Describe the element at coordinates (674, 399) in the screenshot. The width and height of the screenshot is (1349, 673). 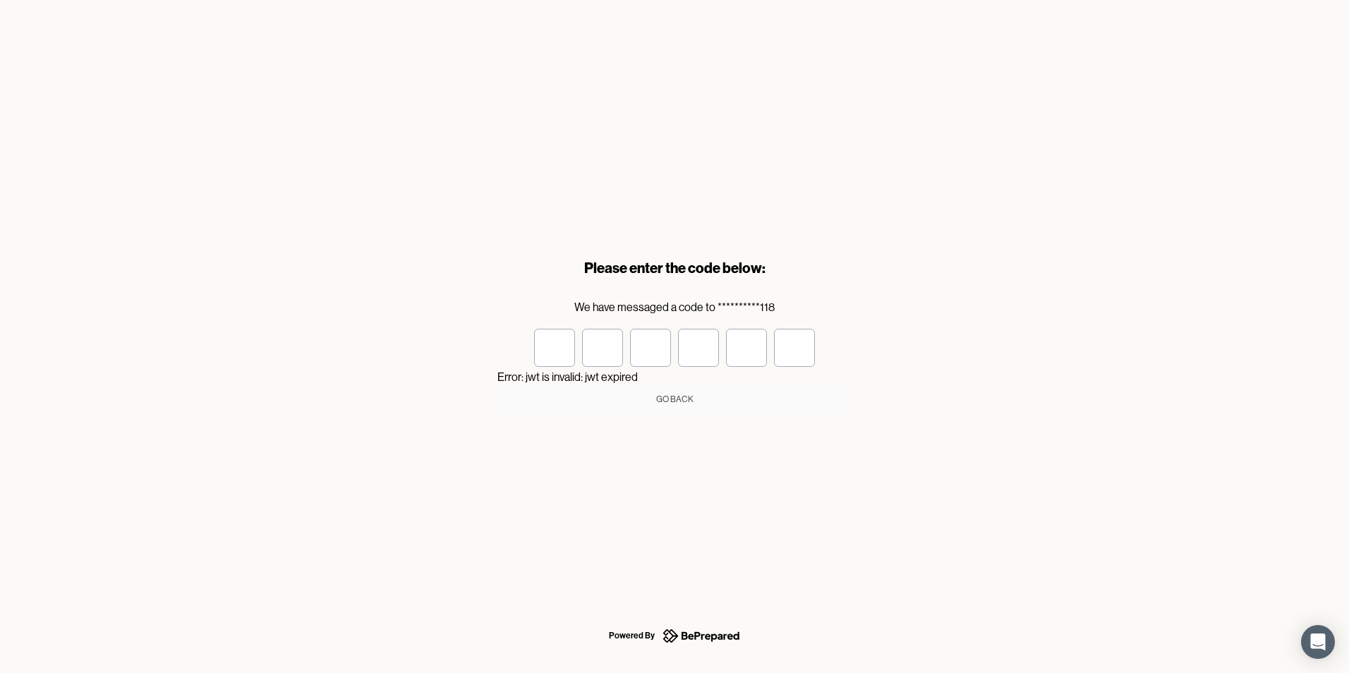
I see `div: Go Back` at that location.